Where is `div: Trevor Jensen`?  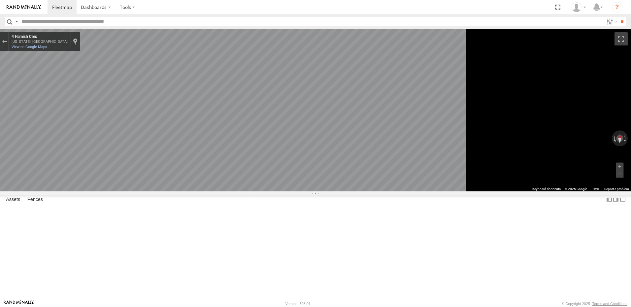
div: Trevor Jensen is located at coordinates (579, 7).